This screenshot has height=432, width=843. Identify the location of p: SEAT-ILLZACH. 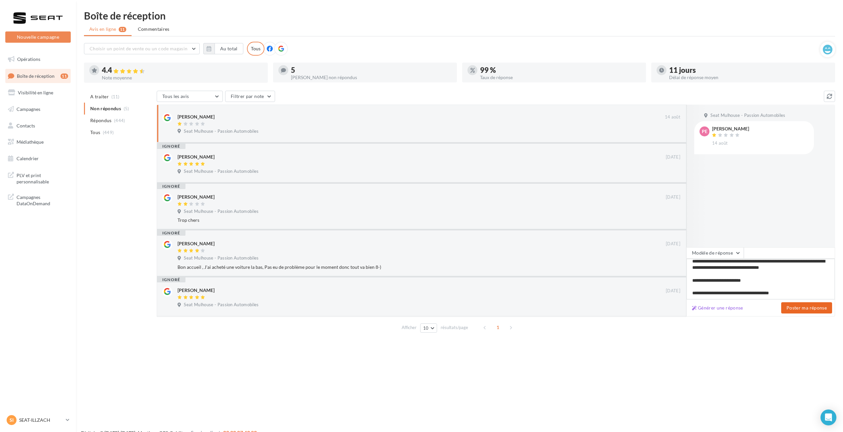
(41, 420).